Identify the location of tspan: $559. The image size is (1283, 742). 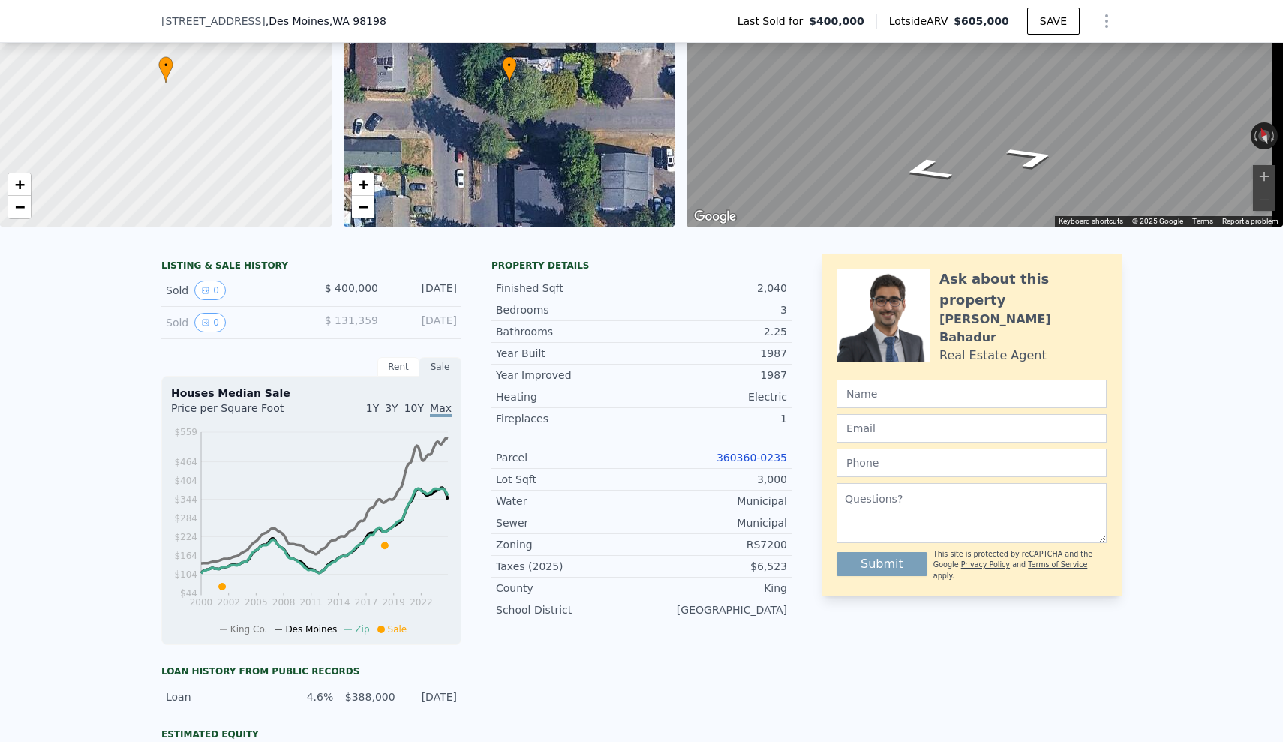
(185, 432).